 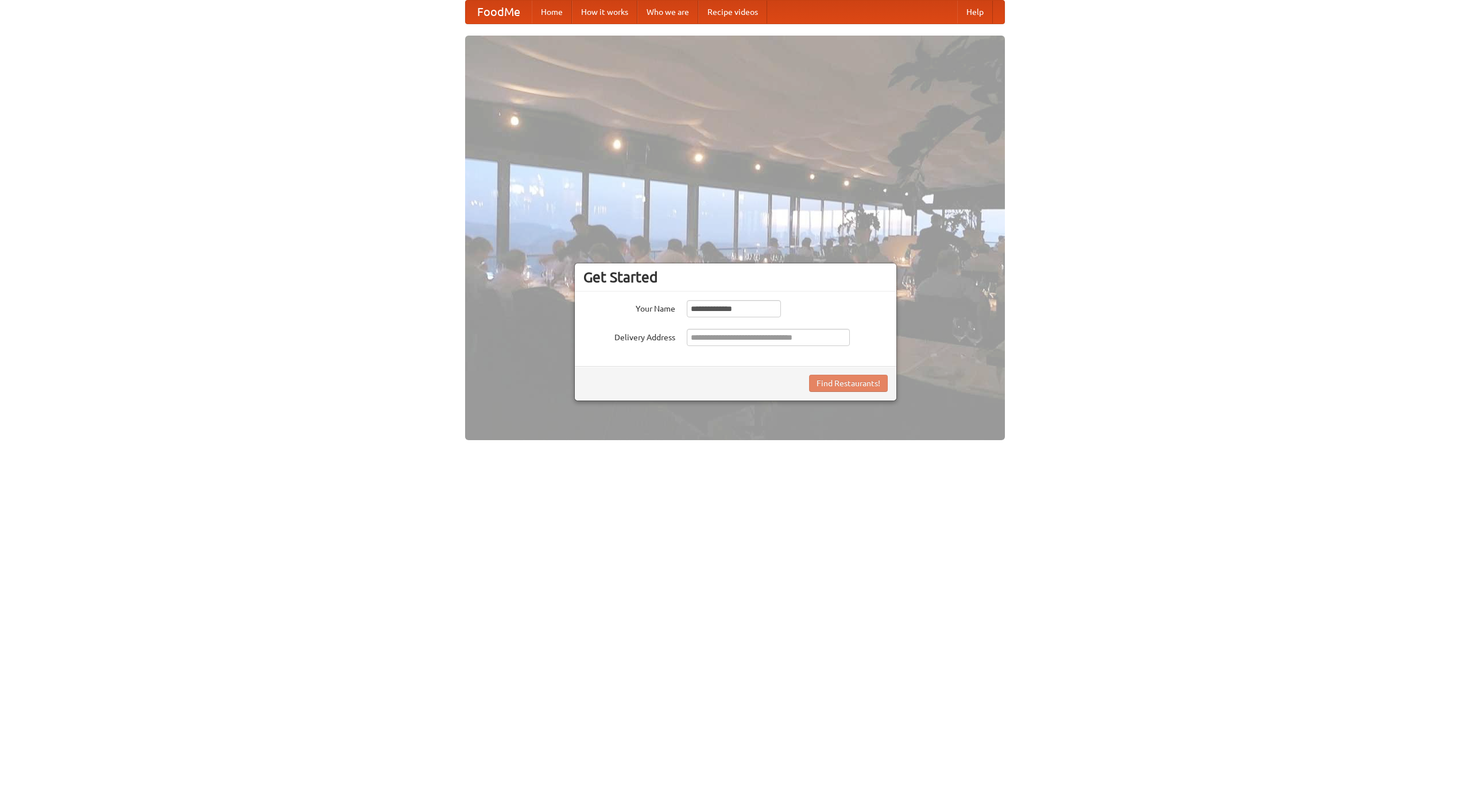 I want to click on a: Recipe videos, so click(x=733, y=13).